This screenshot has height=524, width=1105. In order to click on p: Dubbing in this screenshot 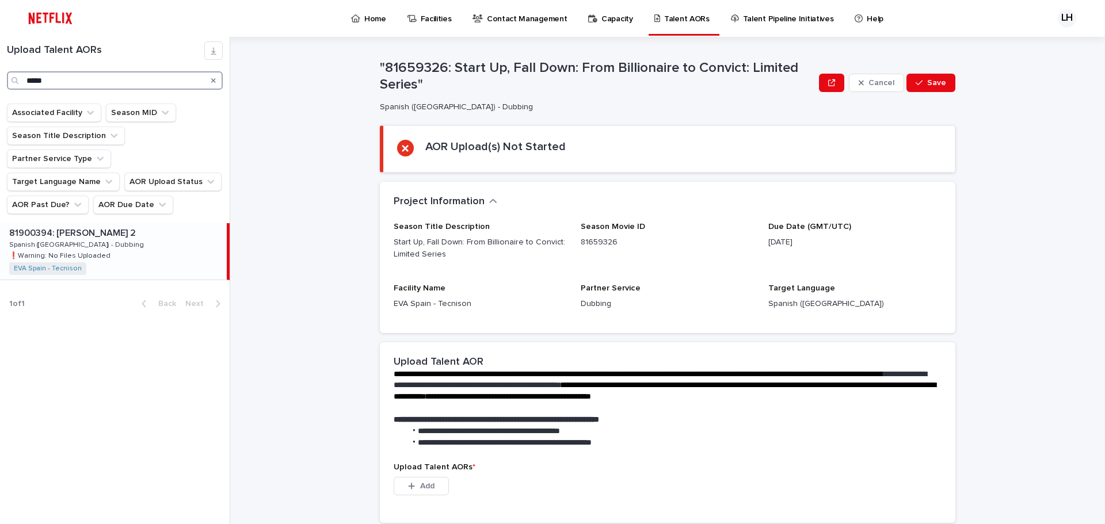, I will do `click(667, 304)`.